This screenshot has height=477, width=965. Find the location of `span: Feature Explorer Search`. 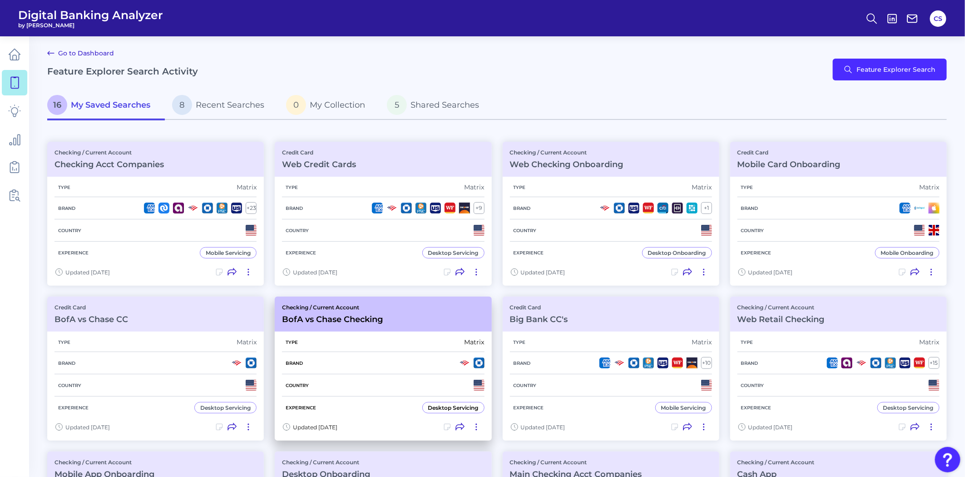

span: Feature Explorer Search is located at coordinates (896, 69).